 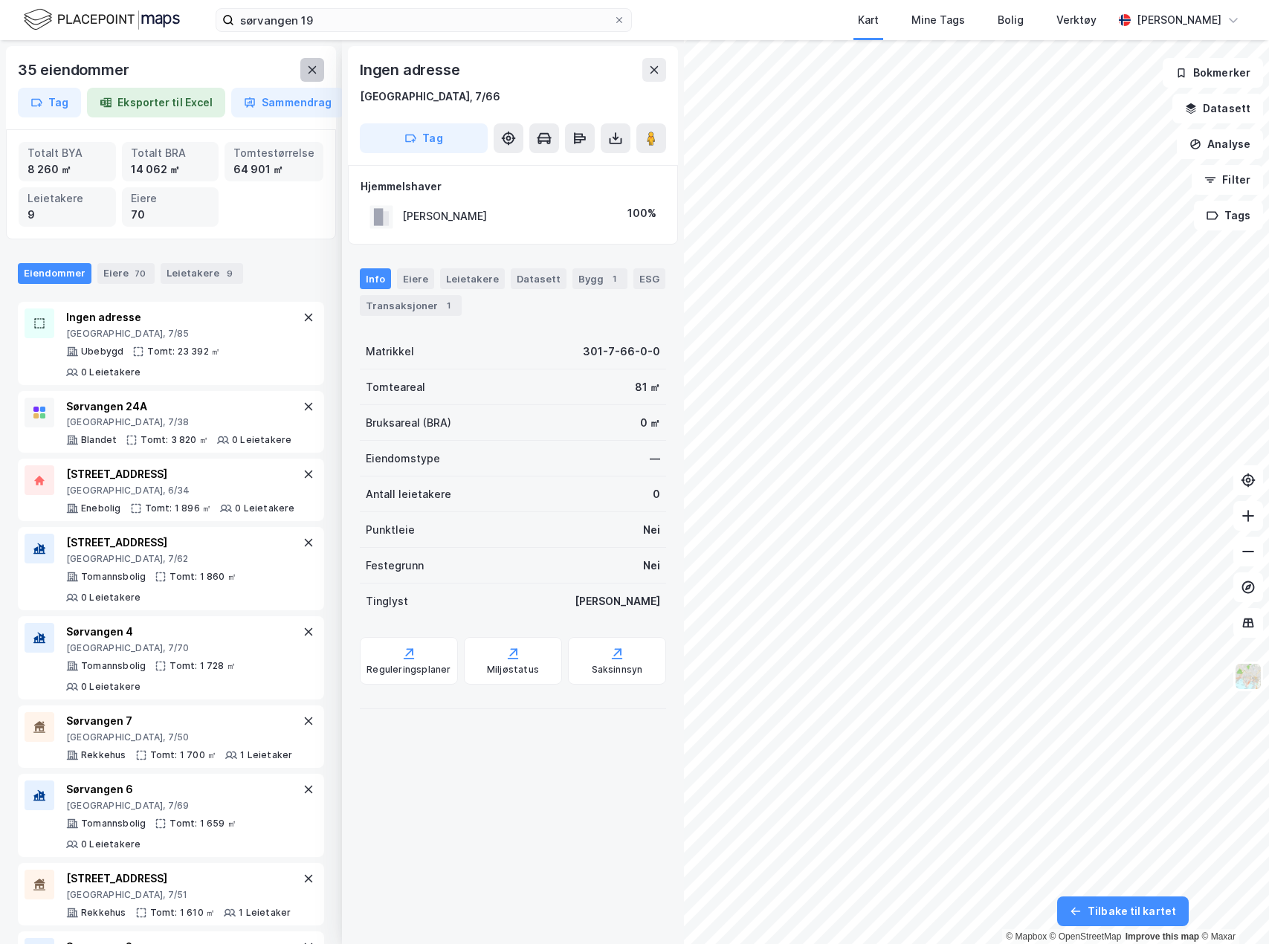 I want to click on input: Søk på adresse, matrikkel, gårdeiere, leietakere eller personer, so click(x=424, y=20).